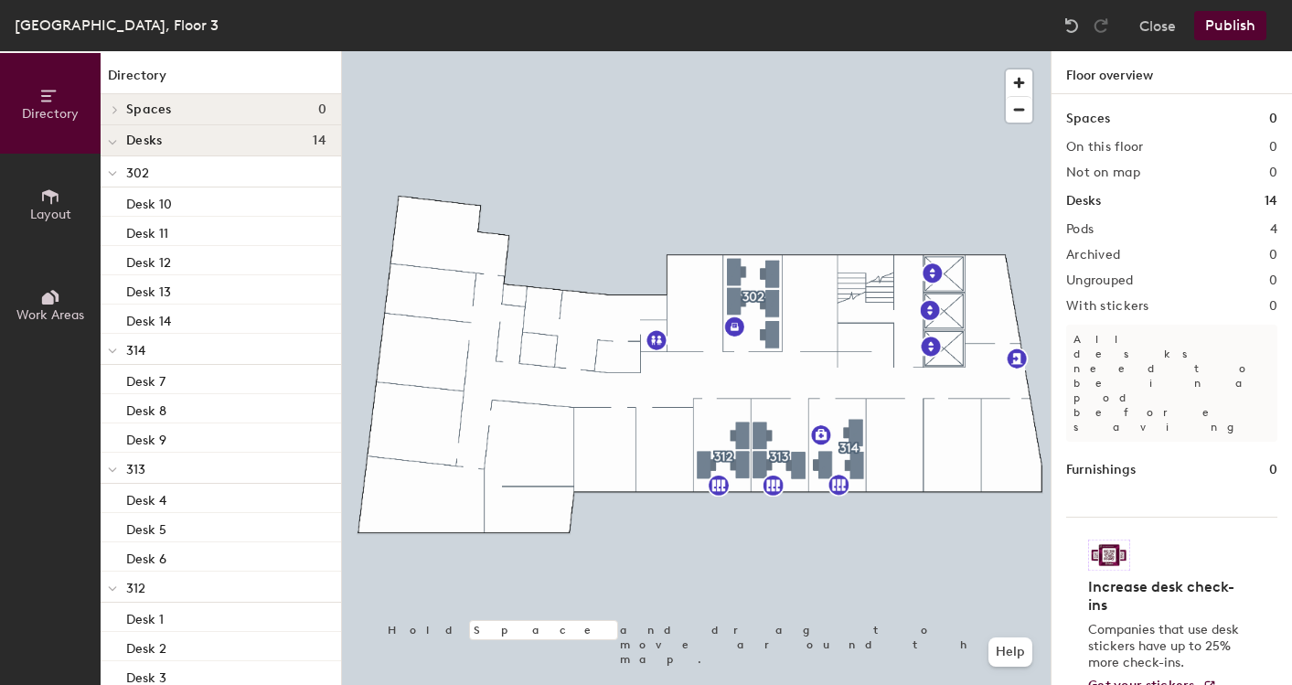 This screenshot has height=685, width=1292. Describe the element at coordinates (1100, 281) in the screenshot. I see `h2: Ungrouped` at that location.